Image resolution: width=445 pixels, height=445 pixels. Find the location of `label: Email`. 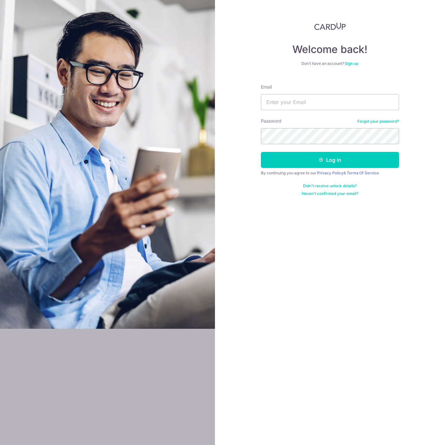

label: Email is located at coordinates (266, 87).